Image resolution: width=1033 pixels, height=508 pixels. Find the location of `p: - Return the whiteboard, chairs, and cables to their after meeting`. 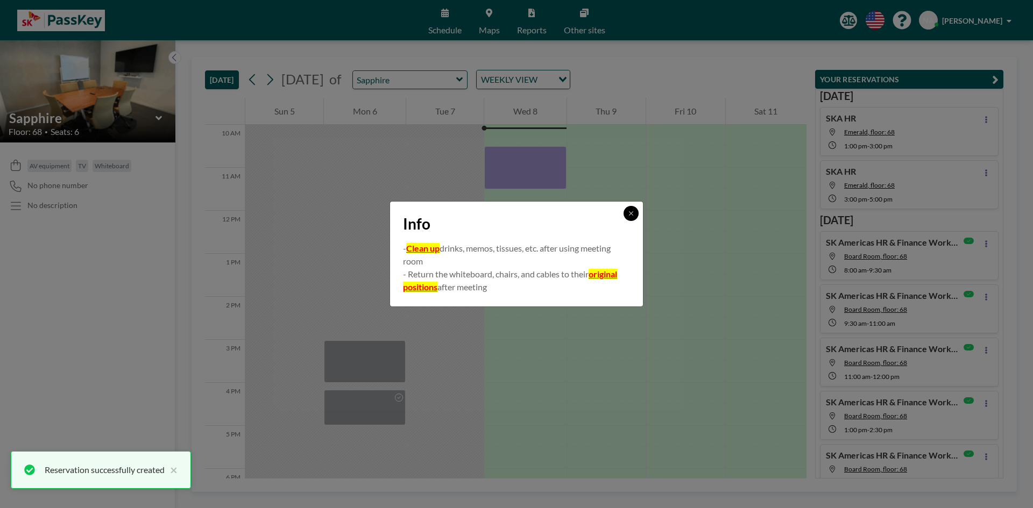

p: - Return the whiteboard, chairs, and cables to their after meeting is located at coordinates (516, 281).